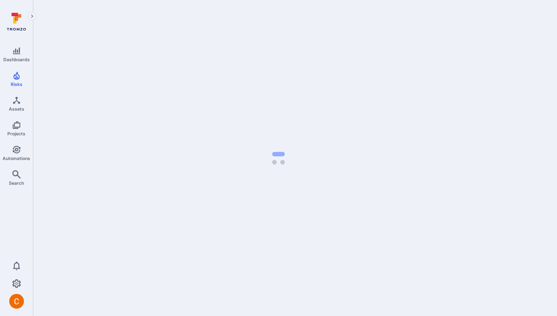 The image size is (557, 316). What do you see at coordinates (32, 16) in the screenshot?
I see `i: Expand navigation menu` at bounding box center [32, 16].